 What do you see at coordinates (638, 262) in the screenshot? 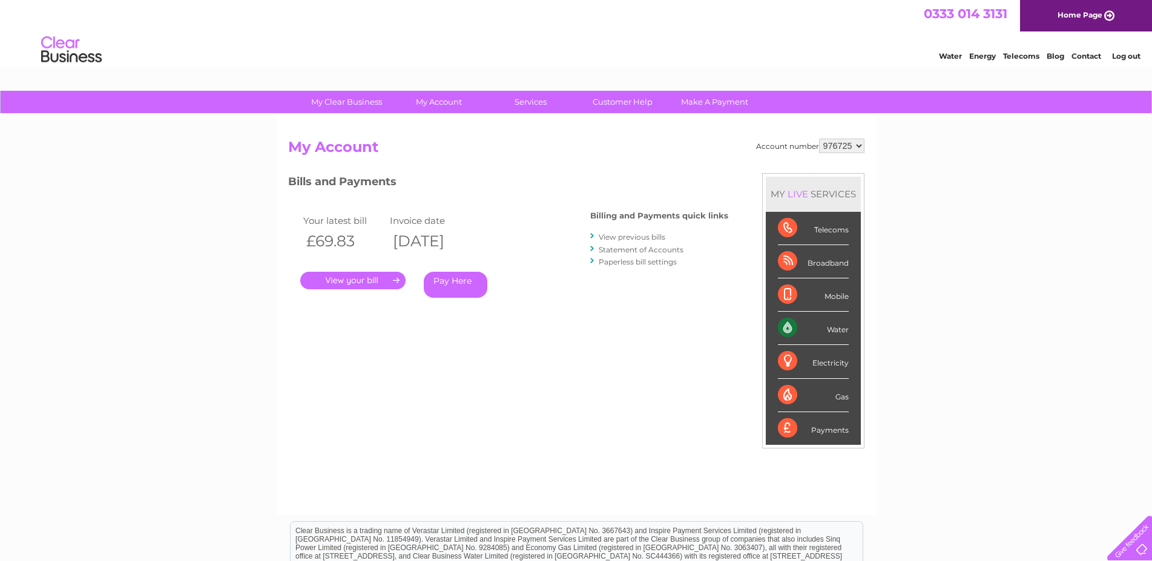
I see `a: Paperless bill settings` at bounding box center [638, 262].